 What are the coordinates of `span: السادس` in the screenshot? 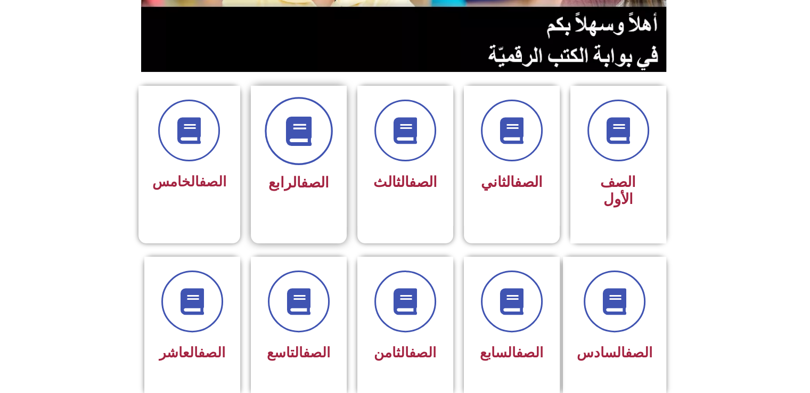 It's located at (614, 352).